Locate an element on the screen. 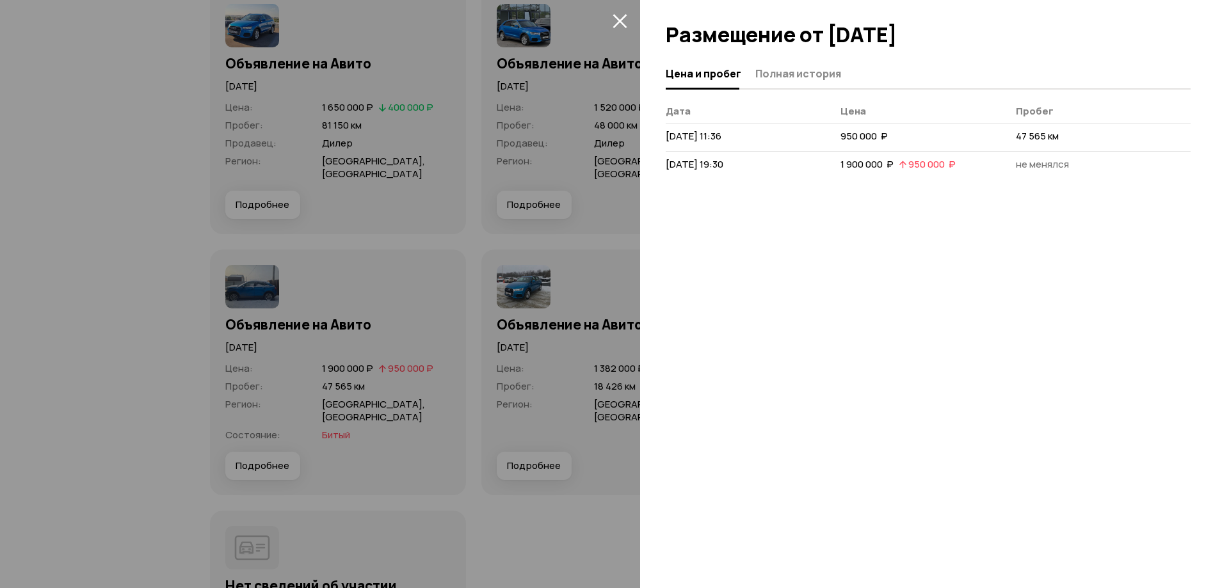 The image size is (1229, 588). span: Цена is located at coordinates (854, 111).